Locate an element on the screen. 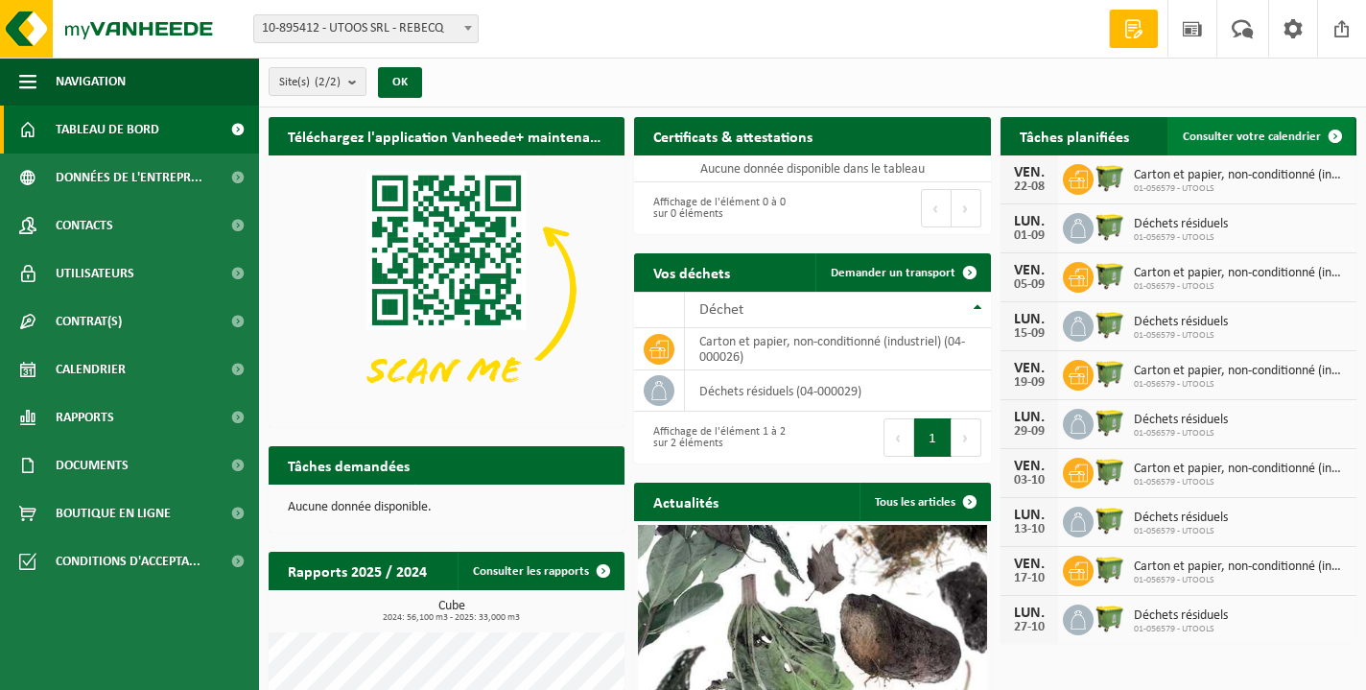 The height and width of the screenshot is (690, 1366). a: Consulter les rapports is located at coordinates (540, 571).